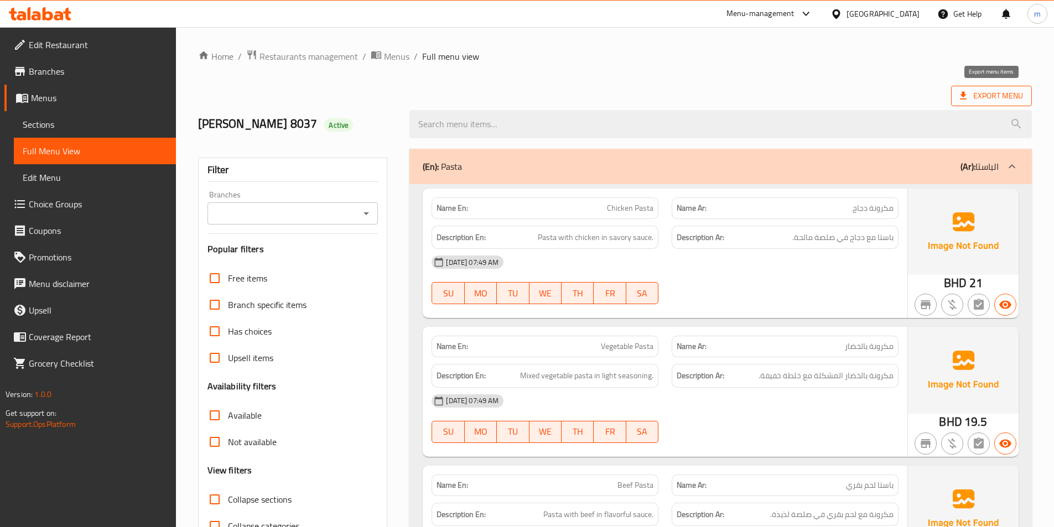 The height and width of the screenshot is (527, 1054). Describe the element at coordinates (90, 310) in the screenshot. I see `a: Upsell` at that location.